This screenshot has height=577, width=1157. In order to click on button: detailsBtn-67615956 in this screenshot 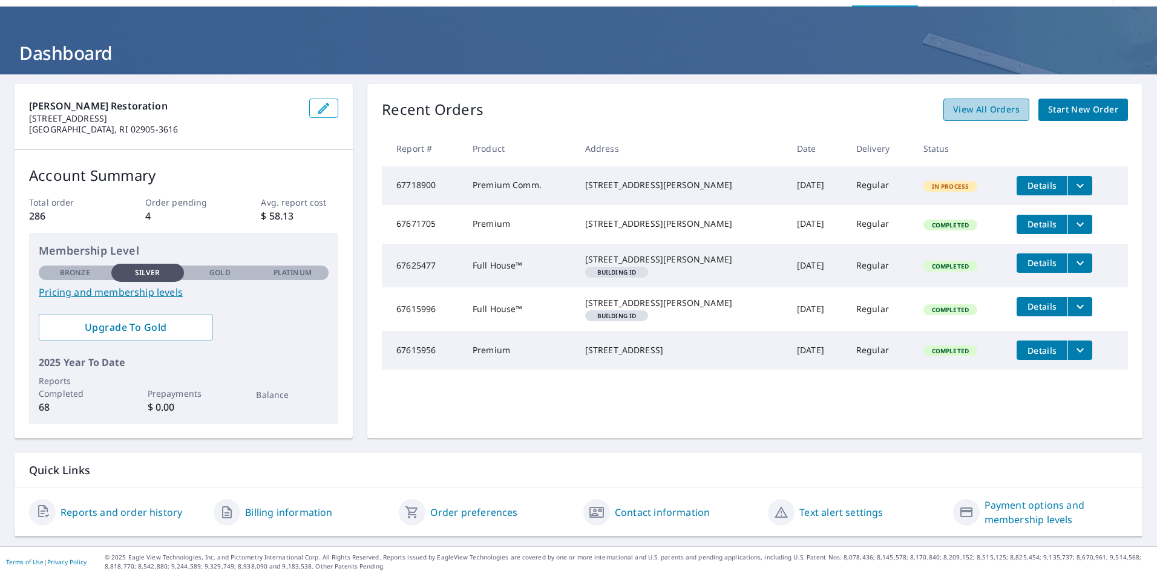, I will do `click(1042, 350)`.